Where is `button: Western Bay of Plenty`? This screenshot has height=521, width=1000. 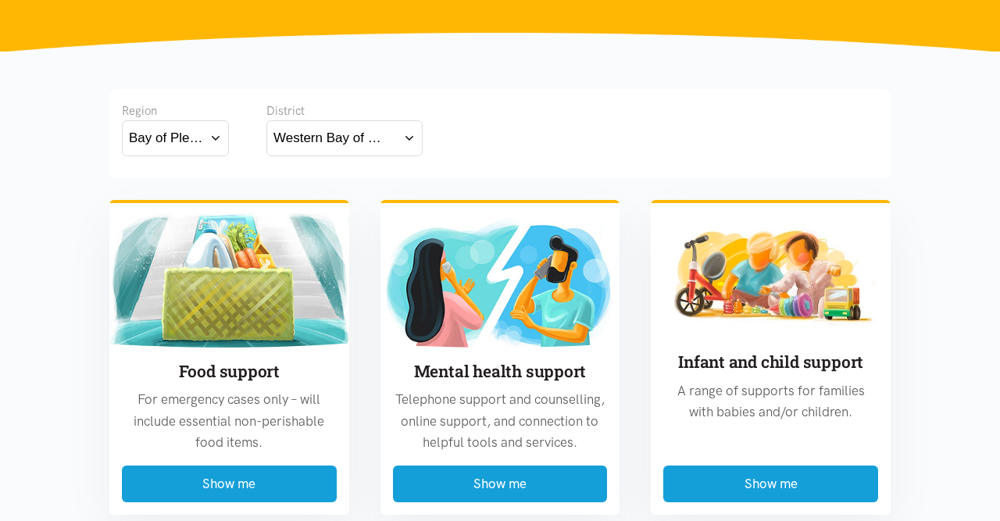 button: Western Bay of Plenty is located at coordinates (345, 138).